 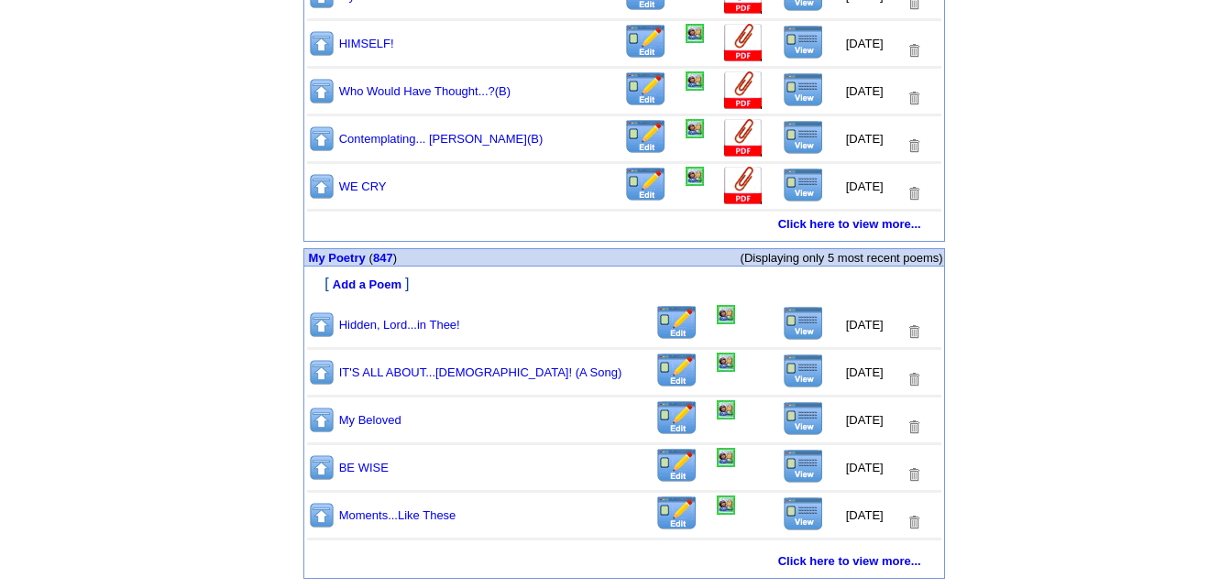 What do you see at coordinates (364, 467) in the screenshot?
I see `a: BE WISE` at bounding box center [364, 467].